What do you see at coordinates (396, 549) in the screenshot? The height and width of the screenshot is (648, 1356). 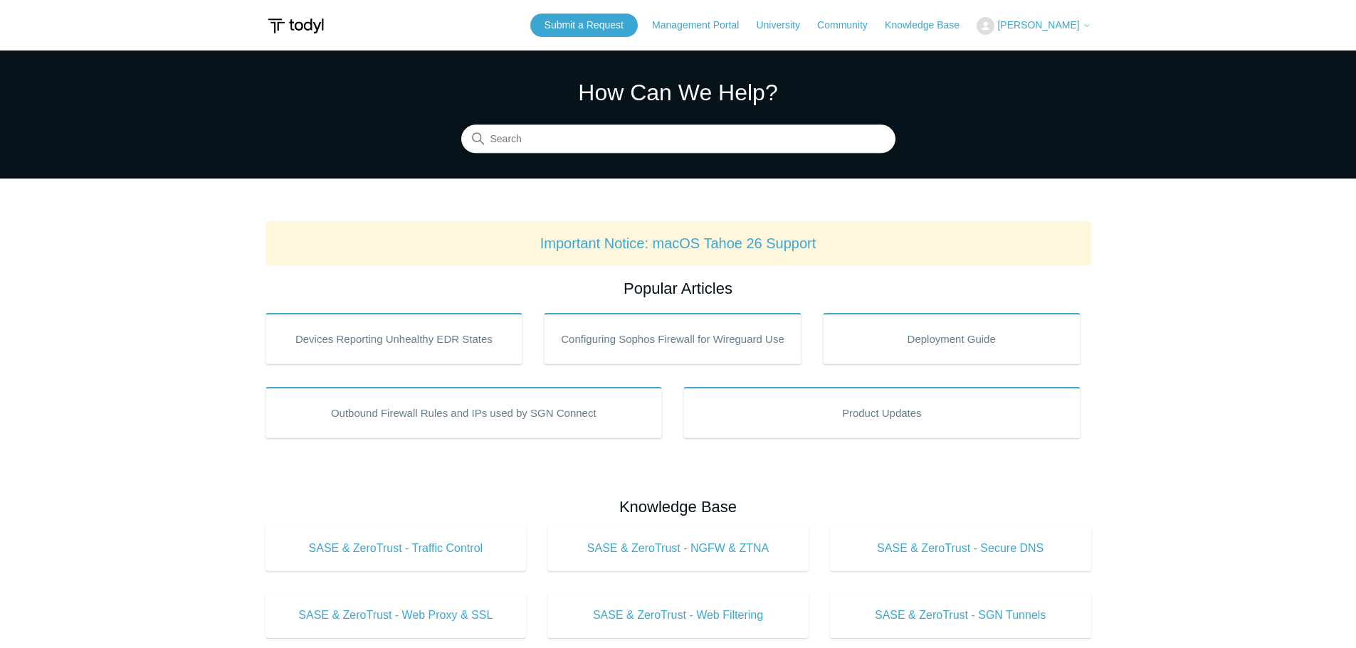 I see `span: SASE & ZeroTrust - Traffic Control` at bounding box center [396, 549].